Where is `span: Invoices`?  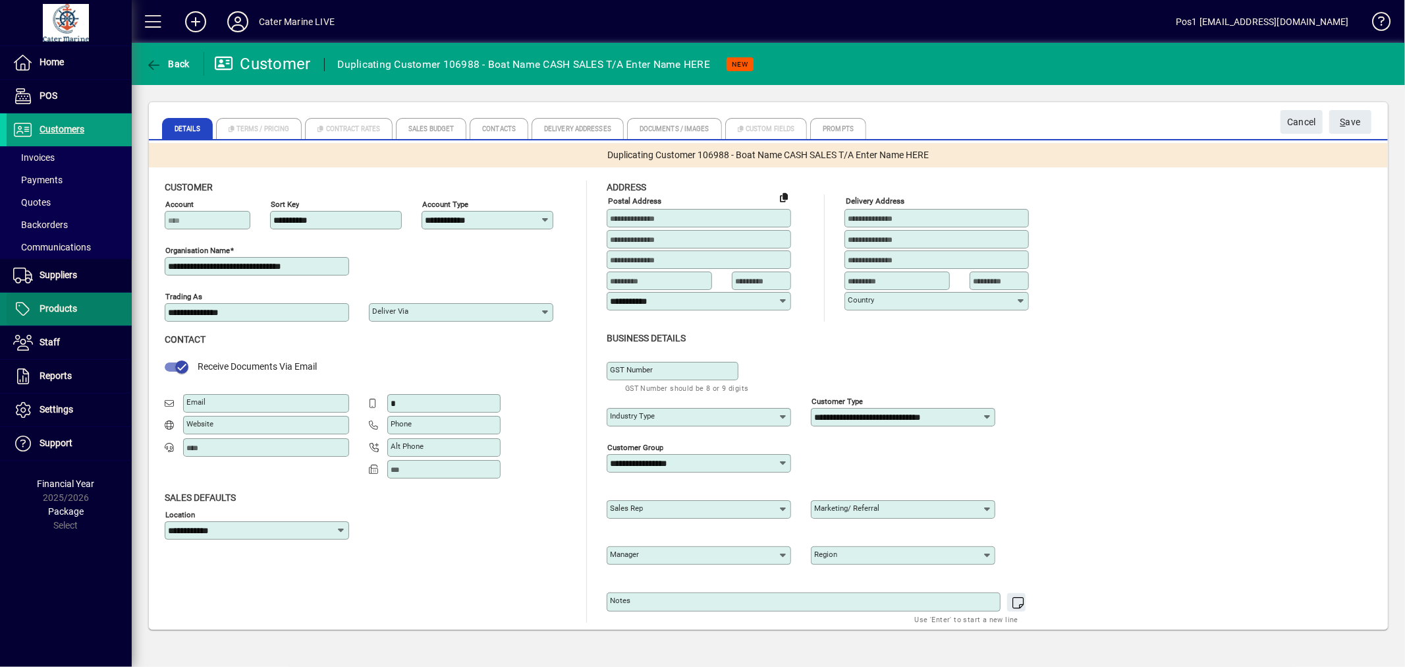 span: Invoices is located at coordinates (34, 157).